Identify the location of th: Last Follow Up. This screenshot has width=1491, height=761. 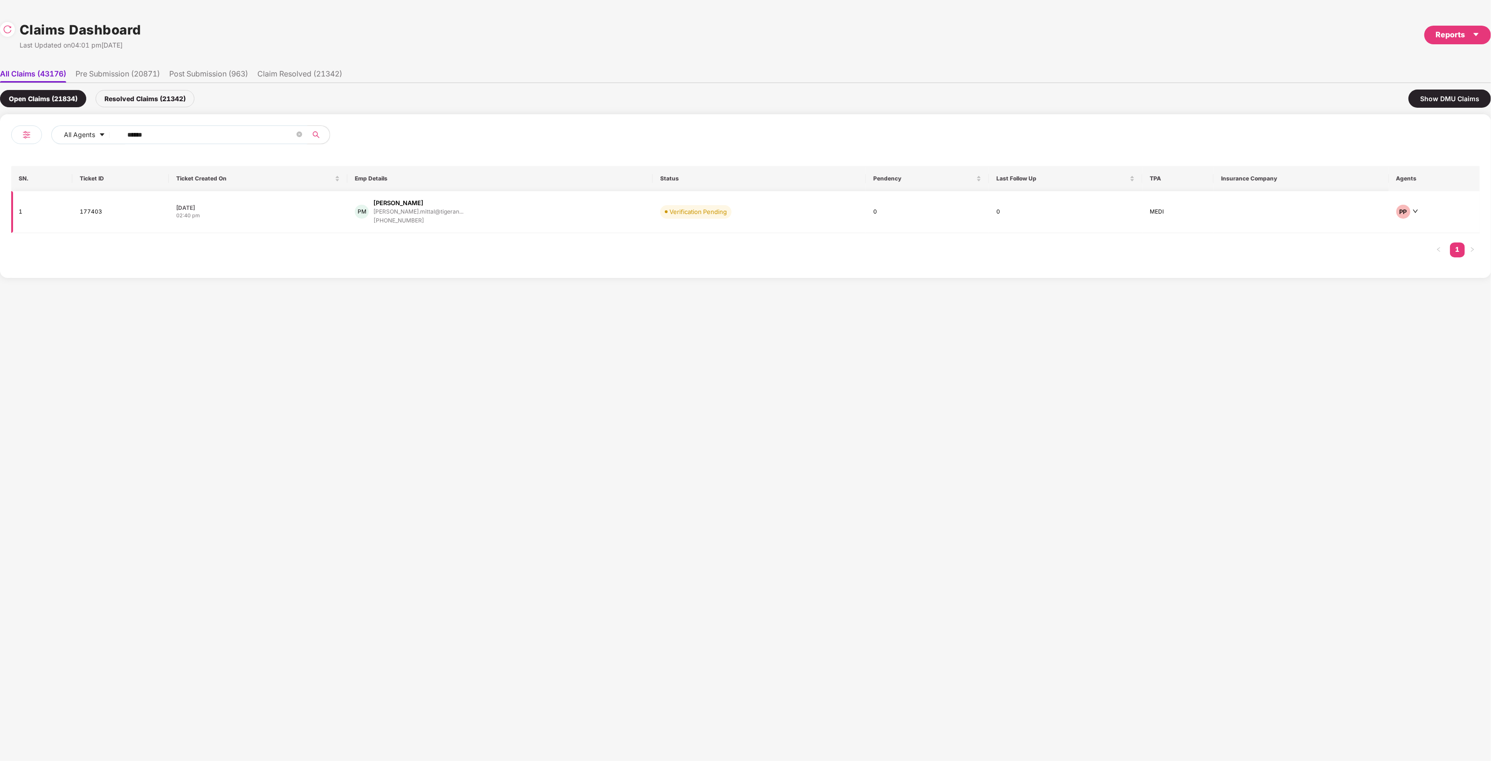
(1065, 179).